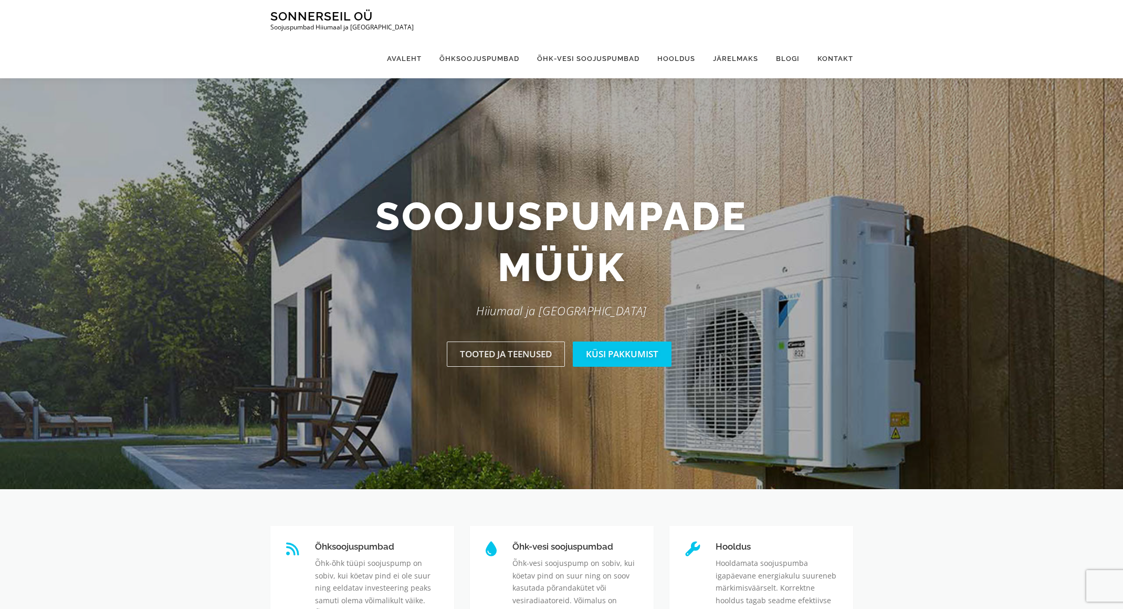 The width and height of the screenshot is (1123, 609). Describe the element at coordinates (788, 58) in the screenshot. I see `a: Blogi` at that location.